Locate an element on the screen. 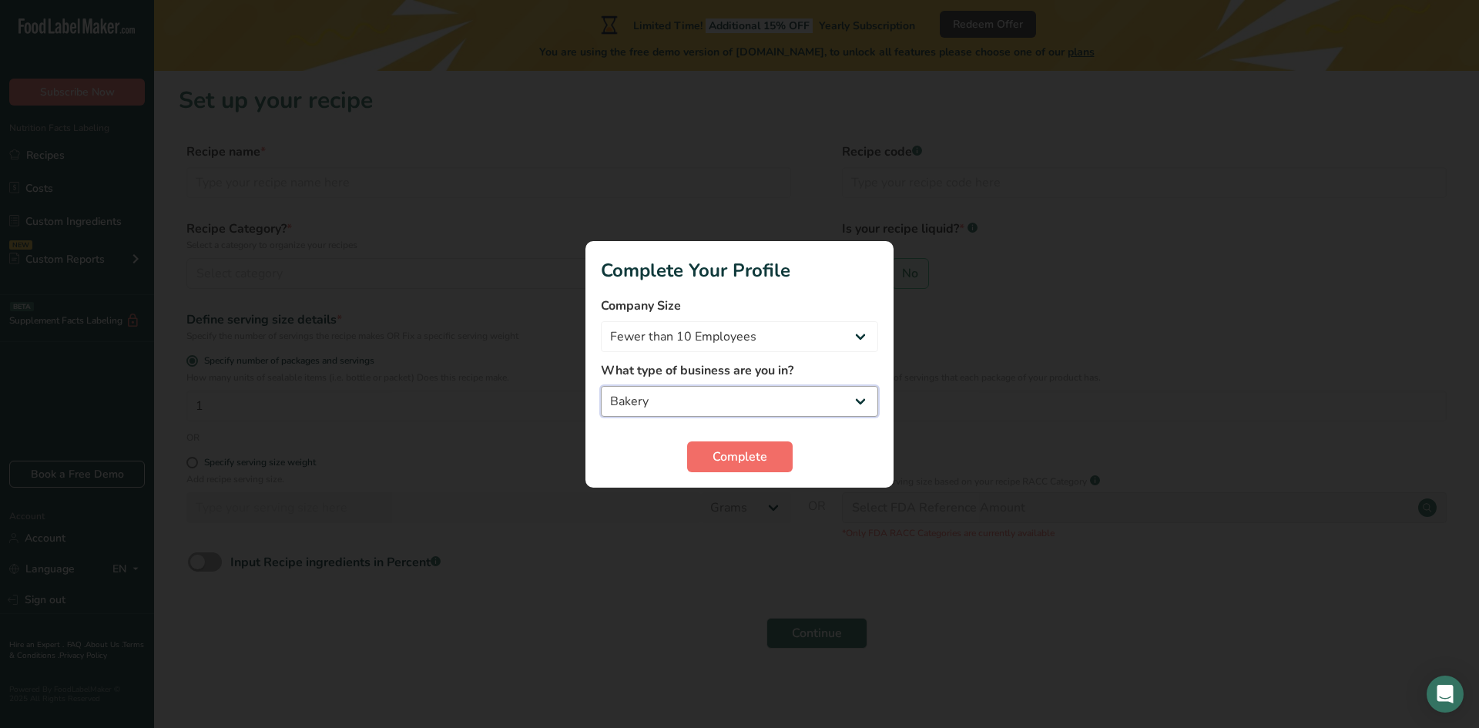  span: Complete is located at coordinates (740, 457).